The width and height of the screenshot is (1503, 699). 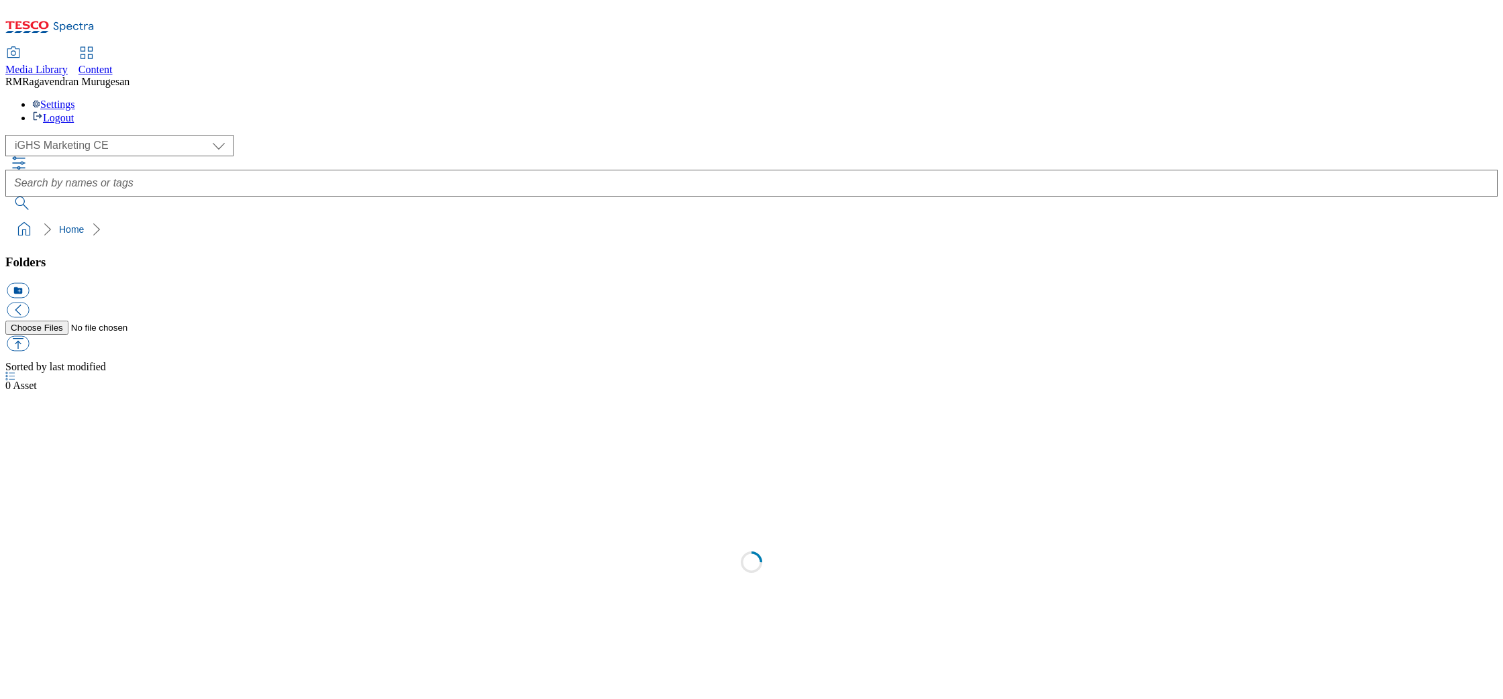 I want to click on span: RM, so click(x=13, y=81).